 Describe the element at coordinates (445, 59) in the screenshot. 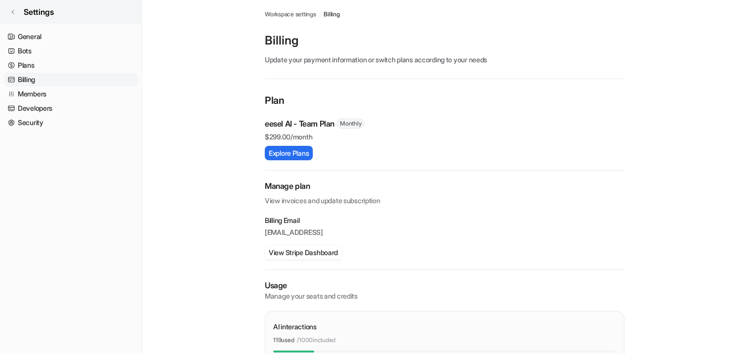

I see `p: Update your payment information or switch plans according to your needs` at that location.